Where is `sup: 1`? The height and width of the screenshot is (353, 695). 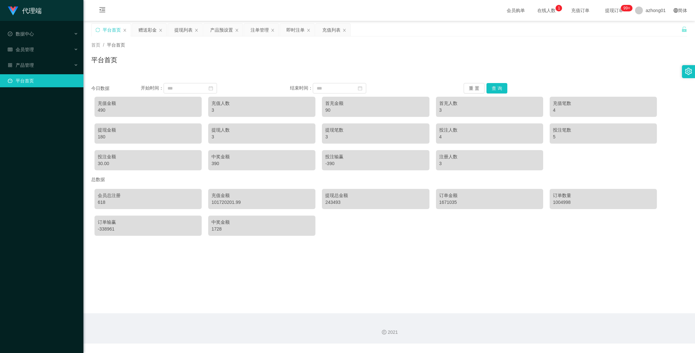 sup: 1 is located at coordinates (559, 8).